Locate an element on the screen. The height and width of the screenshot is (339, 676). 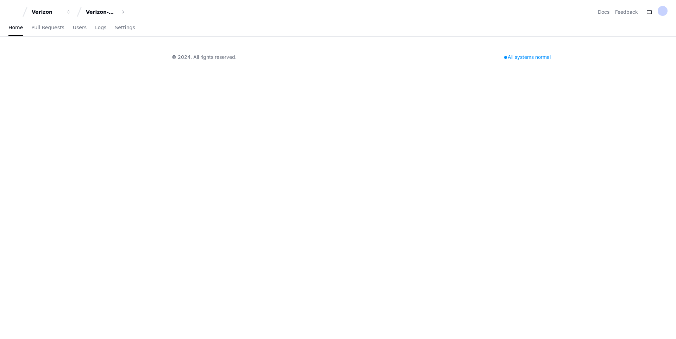
button: Verizon is located at coordinates (51, 12).